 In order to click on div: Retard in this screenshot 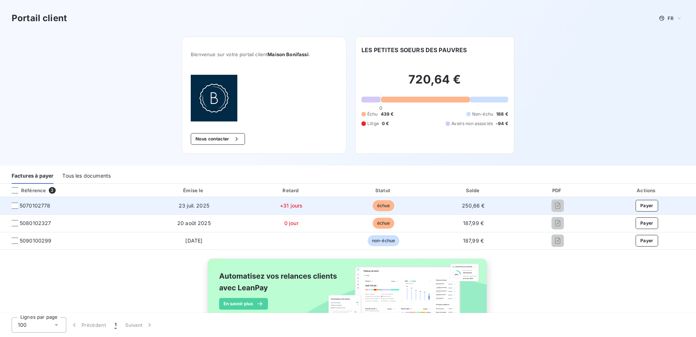, I will do `click(291, 190)`.